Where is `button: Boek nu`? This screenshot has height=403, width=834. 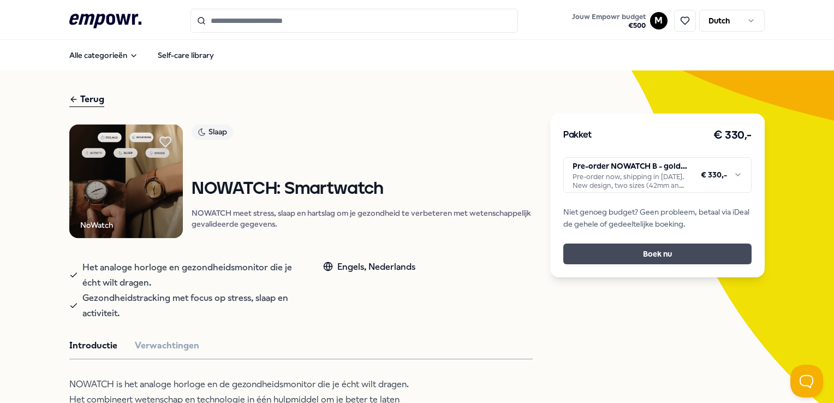
button: Boek nu is located at coordinates (657, 254).